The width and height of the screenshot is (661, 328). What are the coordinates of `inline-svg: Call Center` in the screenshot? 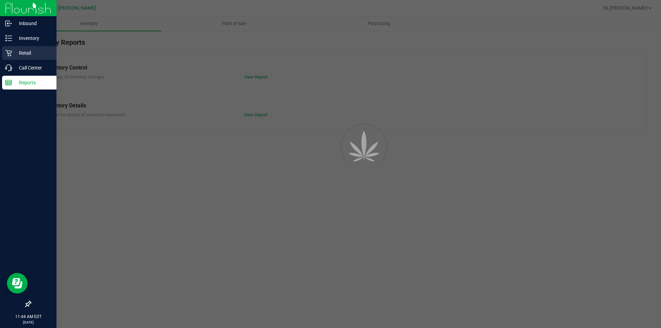 It's located at (9, 68).